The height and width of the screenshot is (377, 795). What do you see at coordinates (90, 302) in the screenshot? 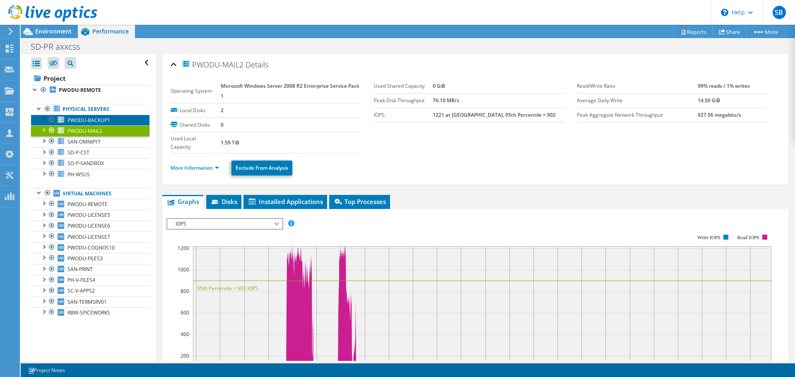
I see `a: SAN-TERMSRV01` at bounding box center [90, 302].